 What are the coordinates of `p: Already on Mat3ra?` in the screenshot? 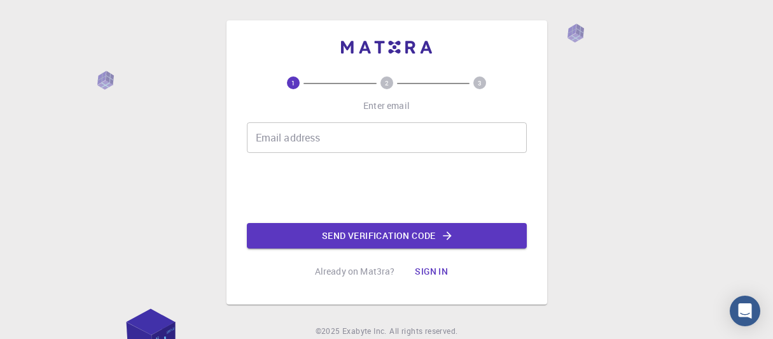 It's located at (355, 271).